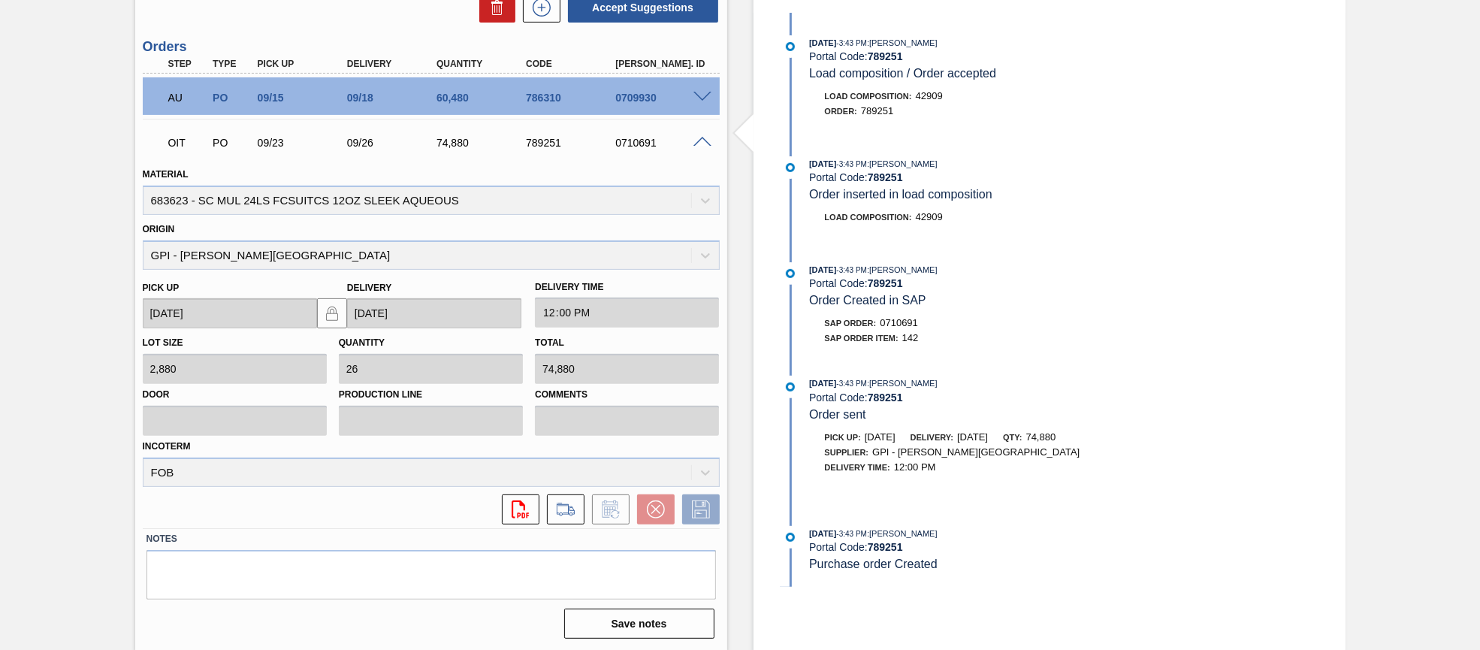  Describe the element at coordinates (431, 394) in the screenshot. I see `label: Production Line` at that location.